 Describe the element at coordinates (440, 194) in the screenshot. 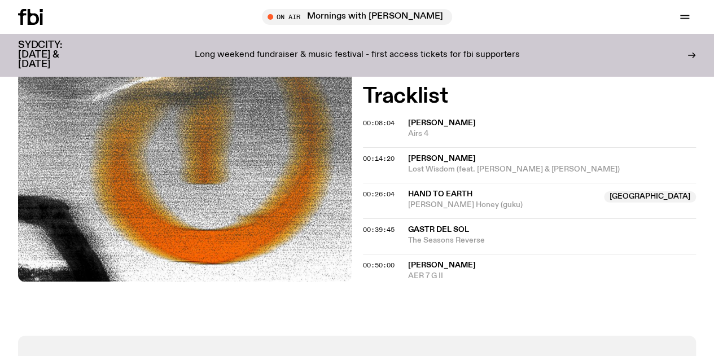

I see `span: Hand to Earth` at that location.